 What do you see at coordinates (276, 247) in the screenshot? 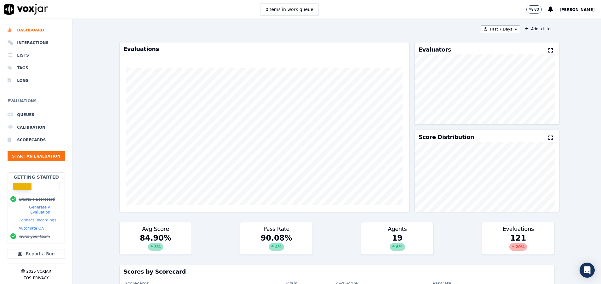
I see `div: 4 %` at bounding box center [276, 247].